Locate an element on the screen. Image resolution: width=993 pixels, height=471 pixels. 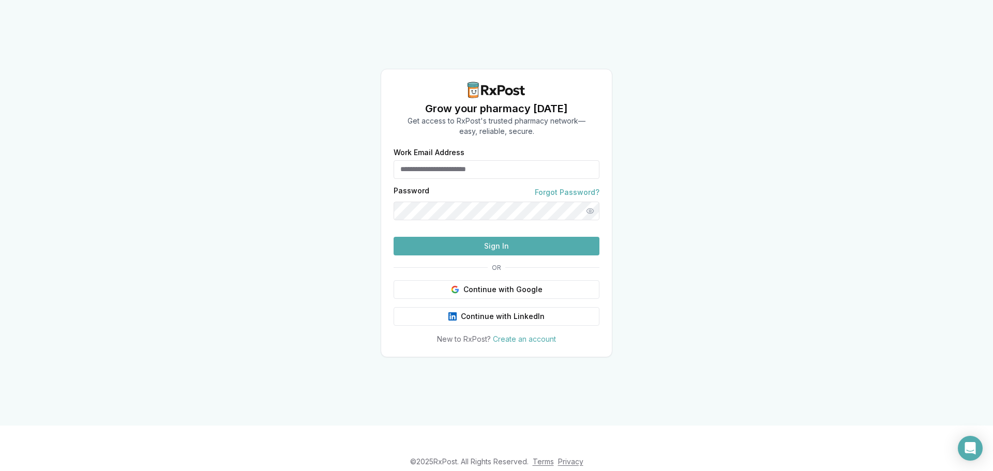
button: Sign In is located at coordinates (497, 246).